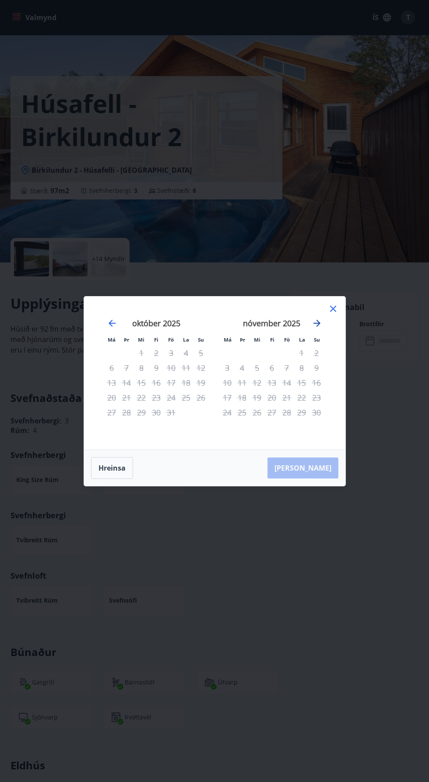 The width and height of the screenshot is (429, 782). I want to click on td: Not available. föstudagur, 21. nóvember 2025, so click(286, 398).